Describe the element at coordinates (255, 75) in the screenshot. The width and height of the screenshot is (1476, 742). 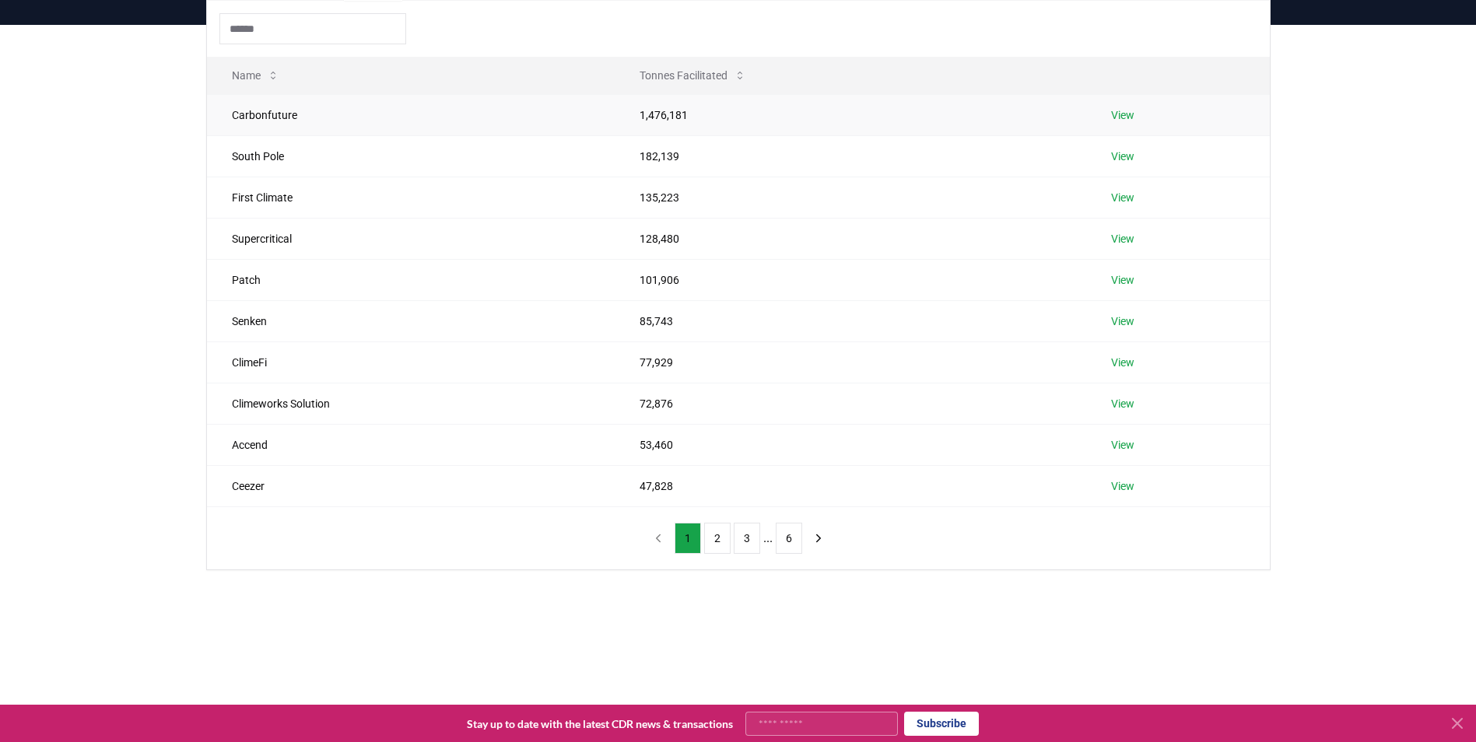
I see `button: Name` at that location.